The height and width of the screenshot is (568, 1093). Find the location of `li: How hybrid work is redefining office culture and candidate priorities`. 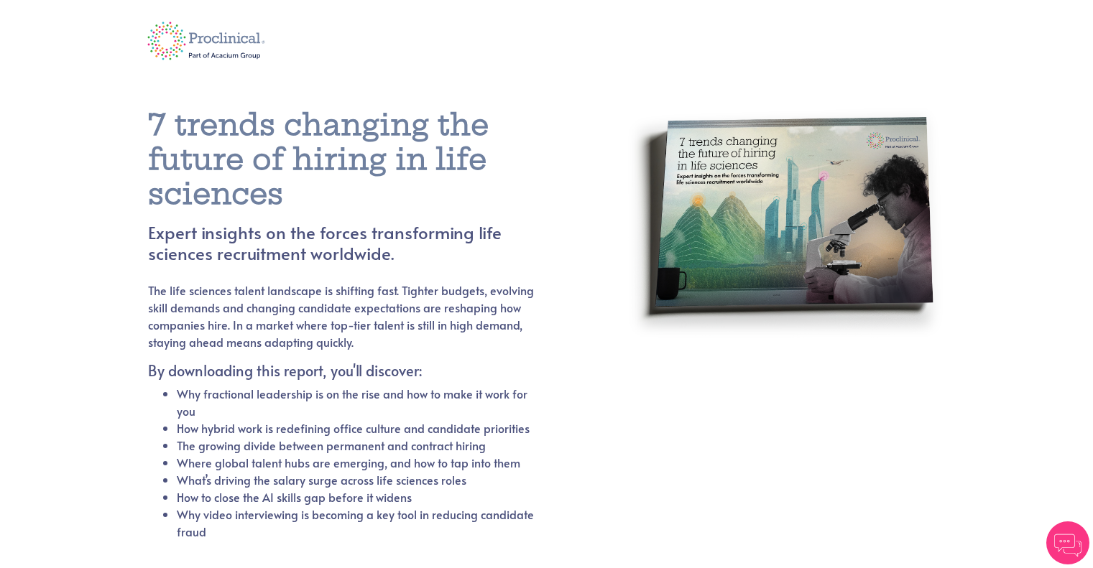

li: How hybrid work is redefining office culture and candidate priorities is located at coordinates (356, 428).